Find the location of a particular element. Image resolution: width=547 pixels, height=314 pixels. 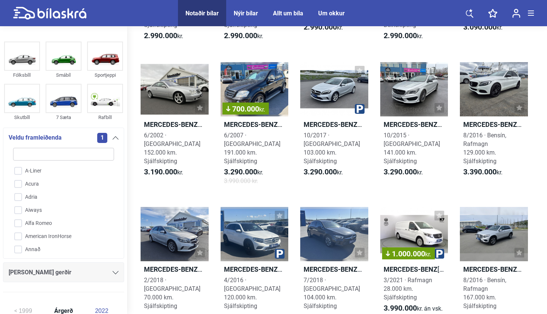

span: 3.990.000 kr. is located at coordinates (241, 181).